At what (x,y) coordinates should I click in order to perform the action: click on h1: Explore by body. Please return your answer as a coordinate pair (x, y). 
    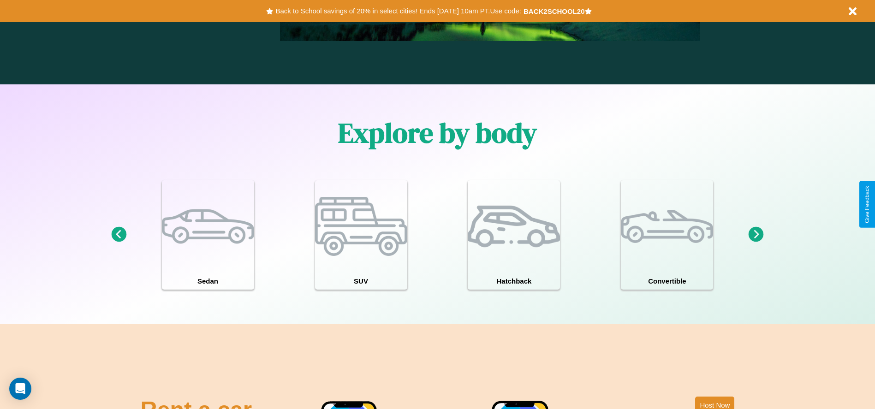
    Looking at the image, I should click on (437, 133).